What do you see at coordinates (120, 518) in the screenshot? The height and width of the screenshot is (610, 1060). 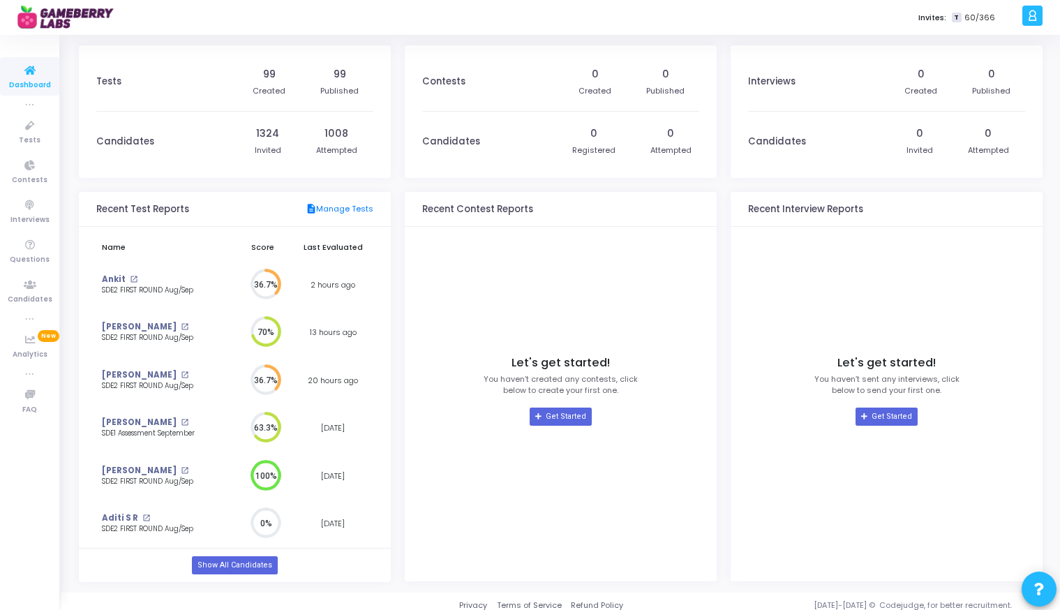 I see `a: Aditi S R` at bounding box center [120, 518].